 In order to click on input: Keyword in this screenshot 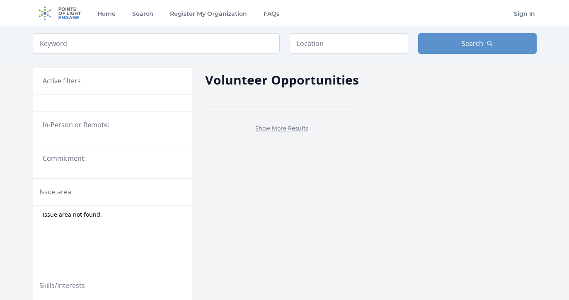, I will do `click(156, 44)`.